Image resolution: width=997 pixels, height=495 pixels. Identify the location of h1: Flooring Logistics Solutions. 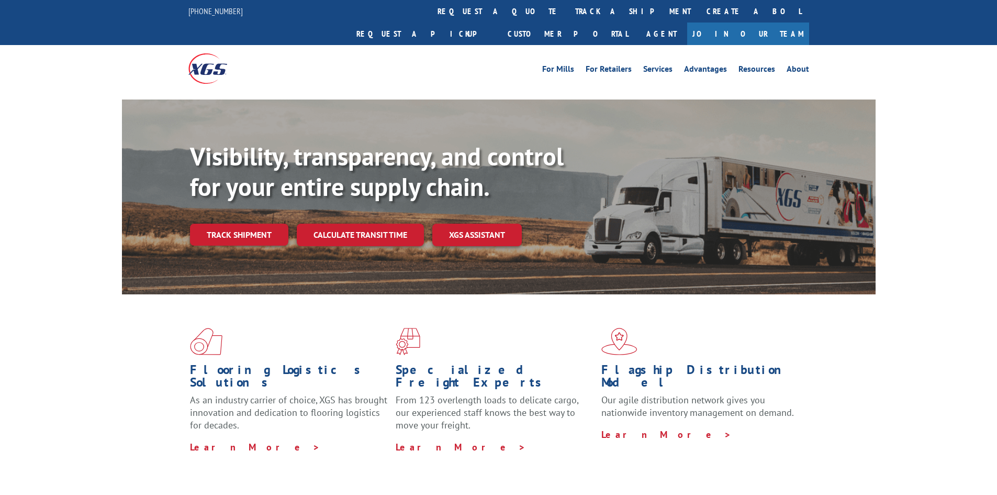
(289, 378).